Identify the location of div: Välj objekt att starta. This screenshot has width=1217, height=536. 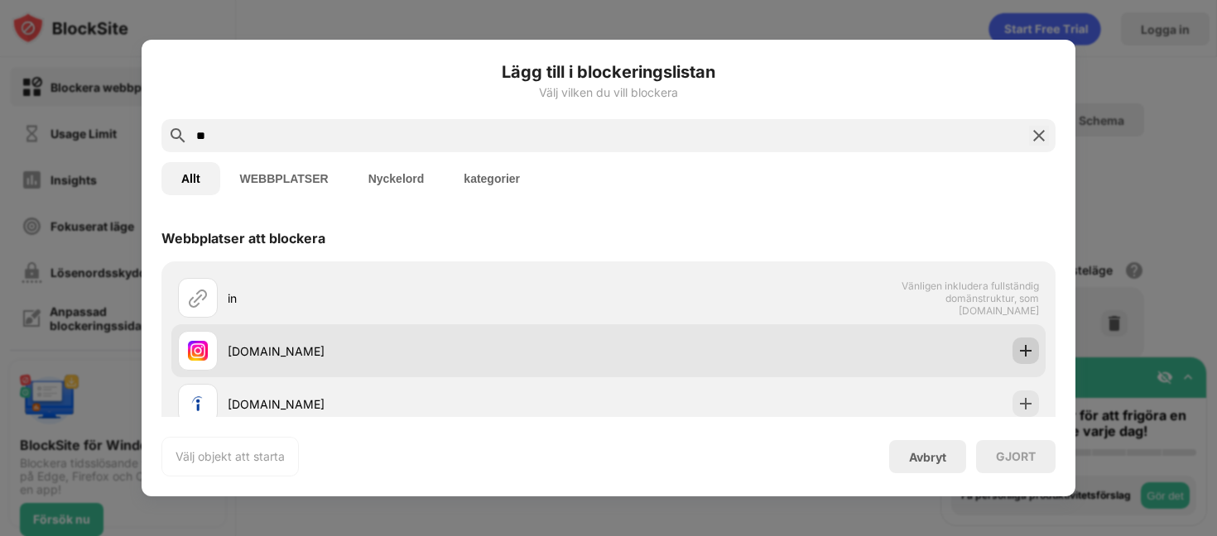
(230, 457).